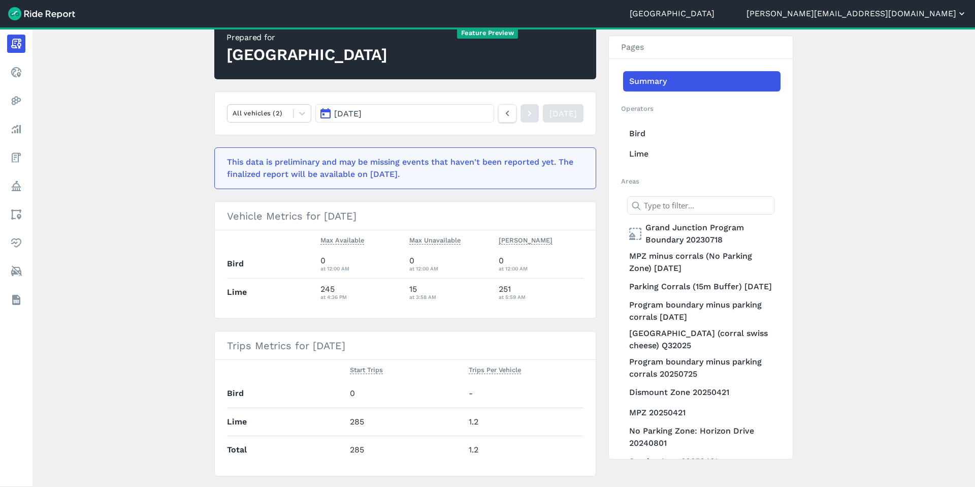  What do you see at coordinates (701, 181) in the screenshot?
I see `h2: Areas` at bounding box center [701, 181].